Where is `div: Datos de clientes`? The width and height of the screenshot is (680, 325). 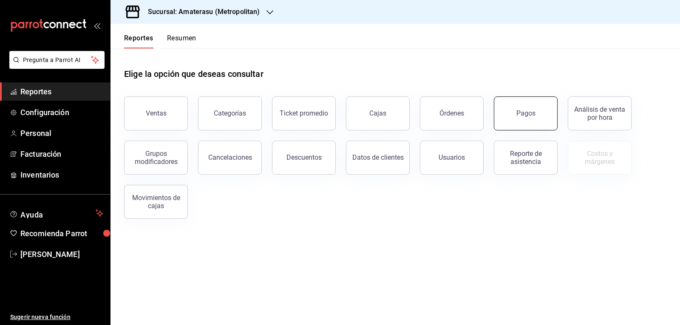 div: Datos de clientes is located at coordinates (378, 157).